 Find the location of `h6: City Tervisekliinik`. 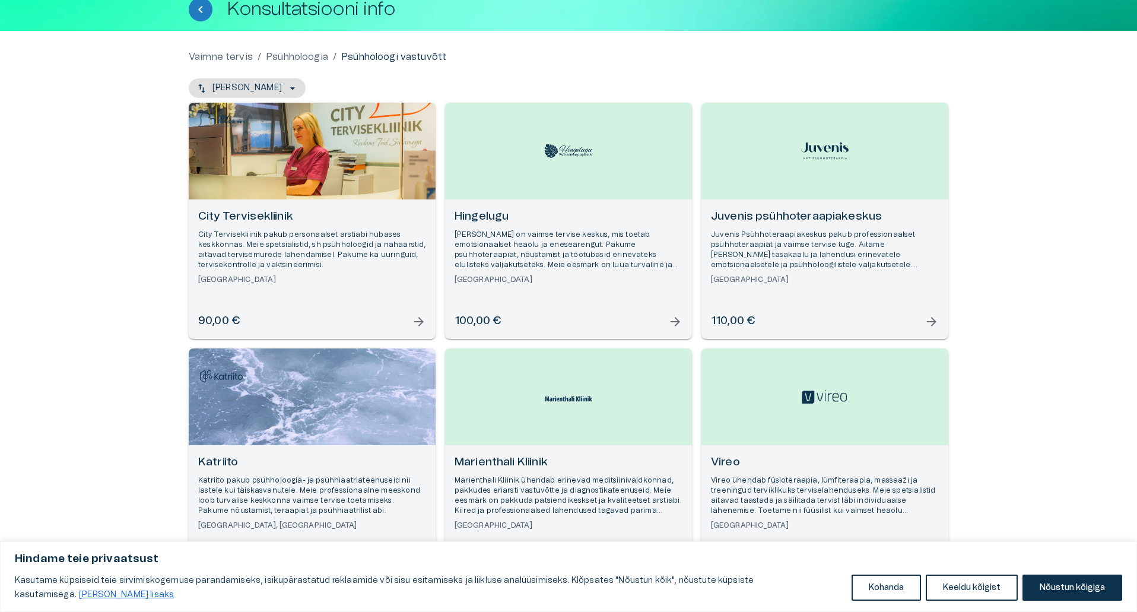

h6: City Tervisekliinik is located at coordinates (312, 217).